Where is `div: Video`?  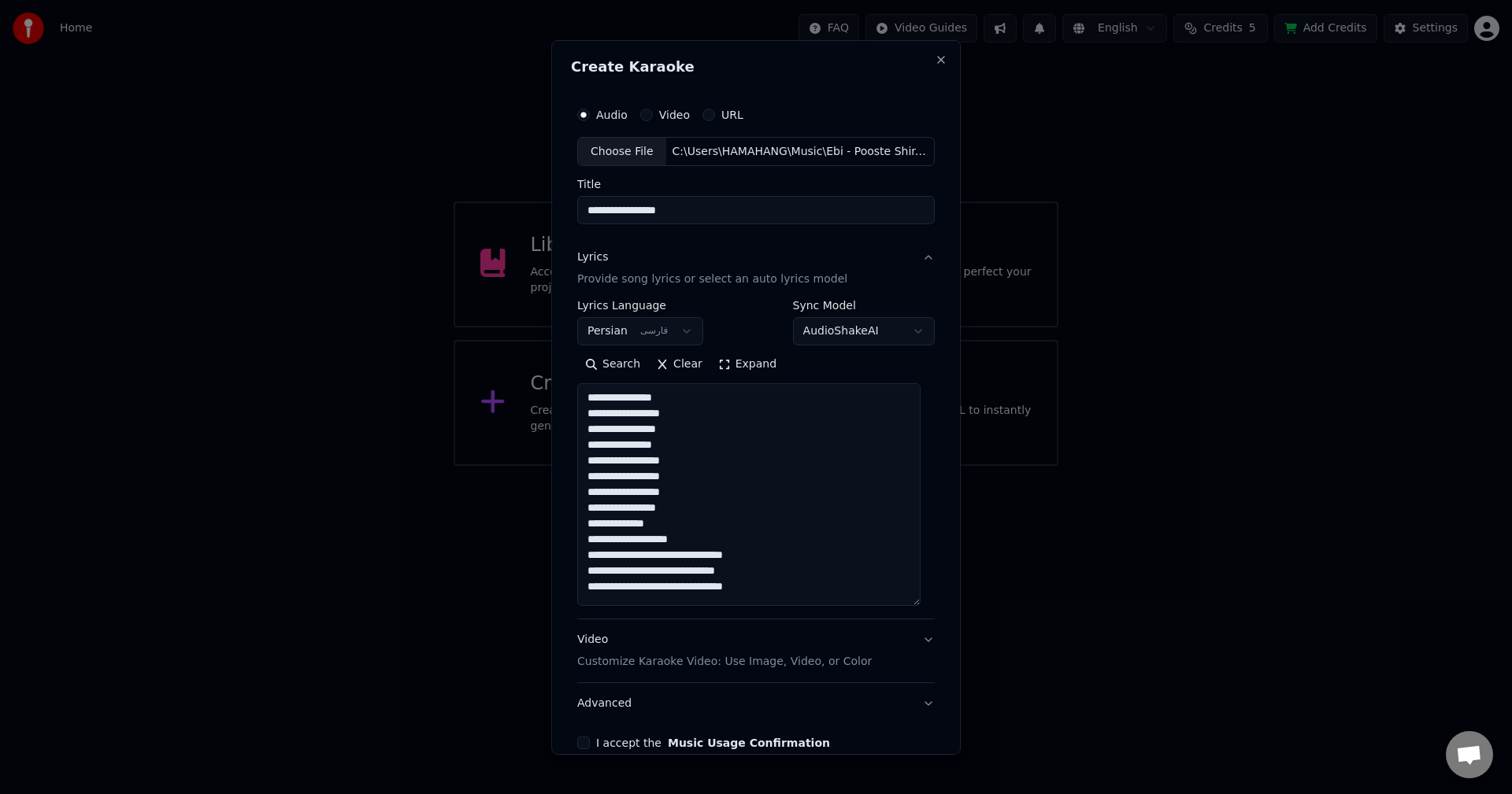 div: Video is located at coordinates (724, 651).